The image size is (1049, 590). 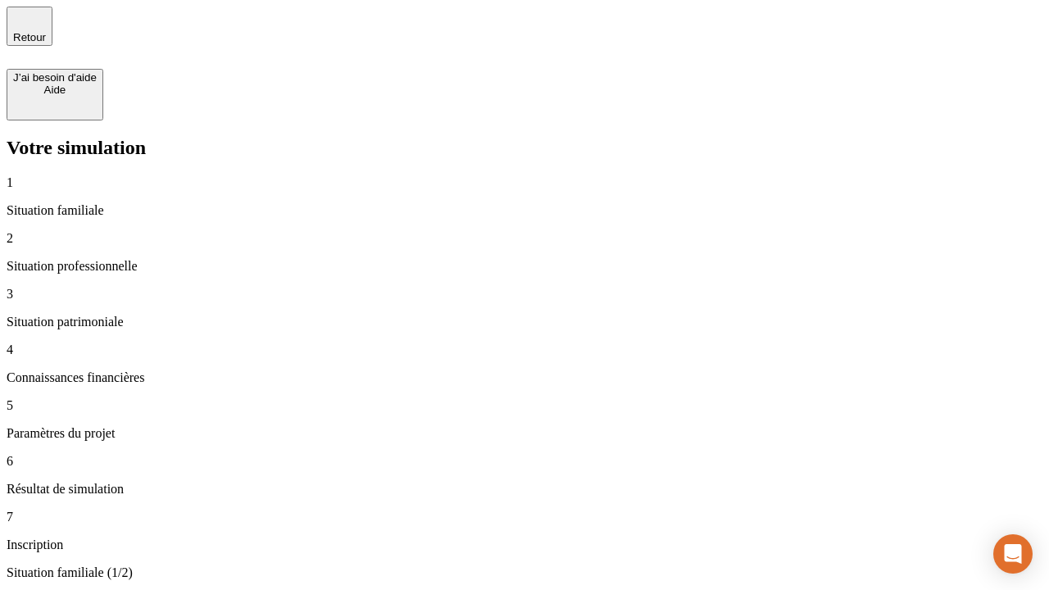 What do you see at coordinates (525, 573) in the screenshot?
I see `p: Situation familiale (1/2)` at bounding box center [525, 573].